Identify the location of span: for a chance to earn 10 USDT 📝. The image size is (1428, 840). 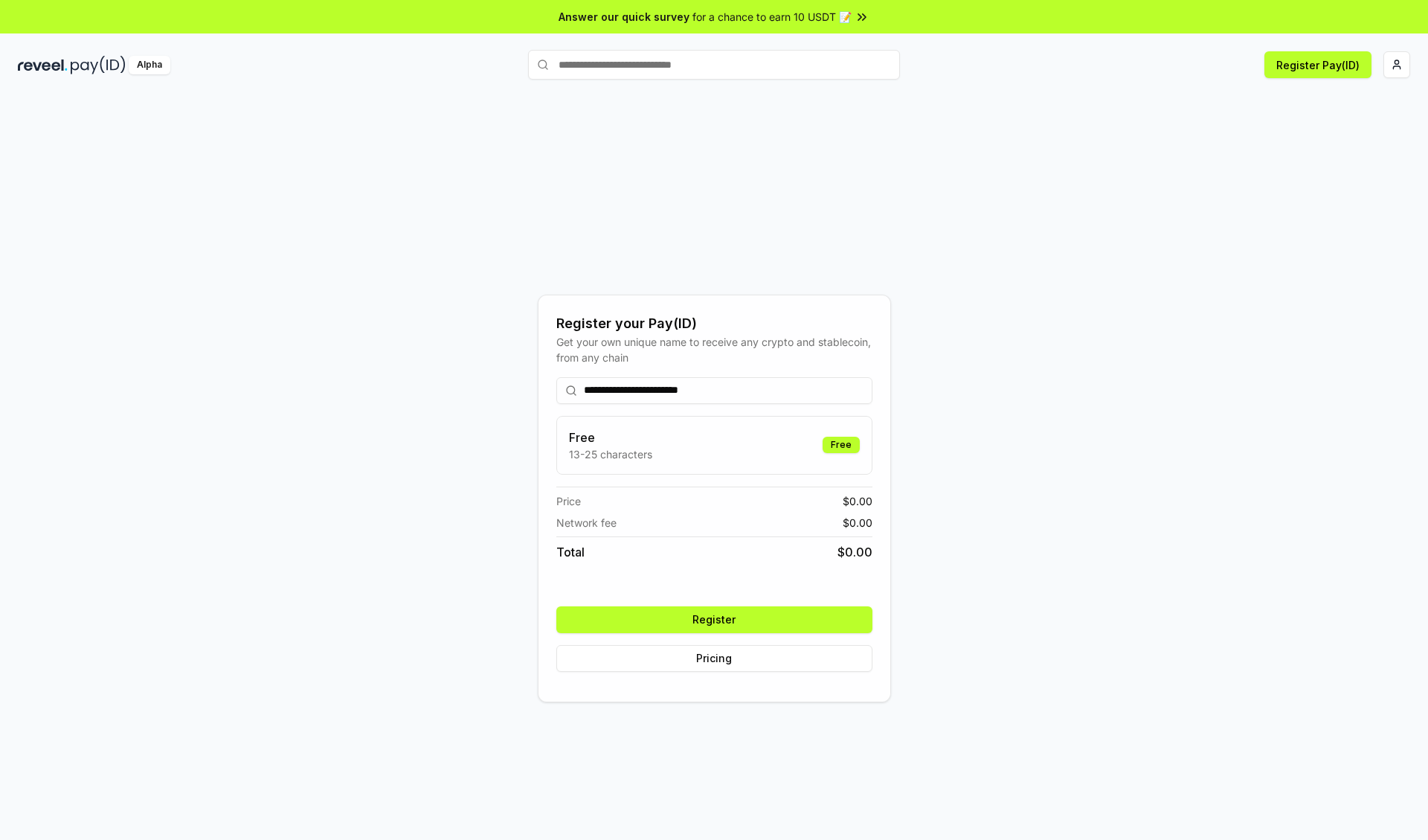
(772, 17).